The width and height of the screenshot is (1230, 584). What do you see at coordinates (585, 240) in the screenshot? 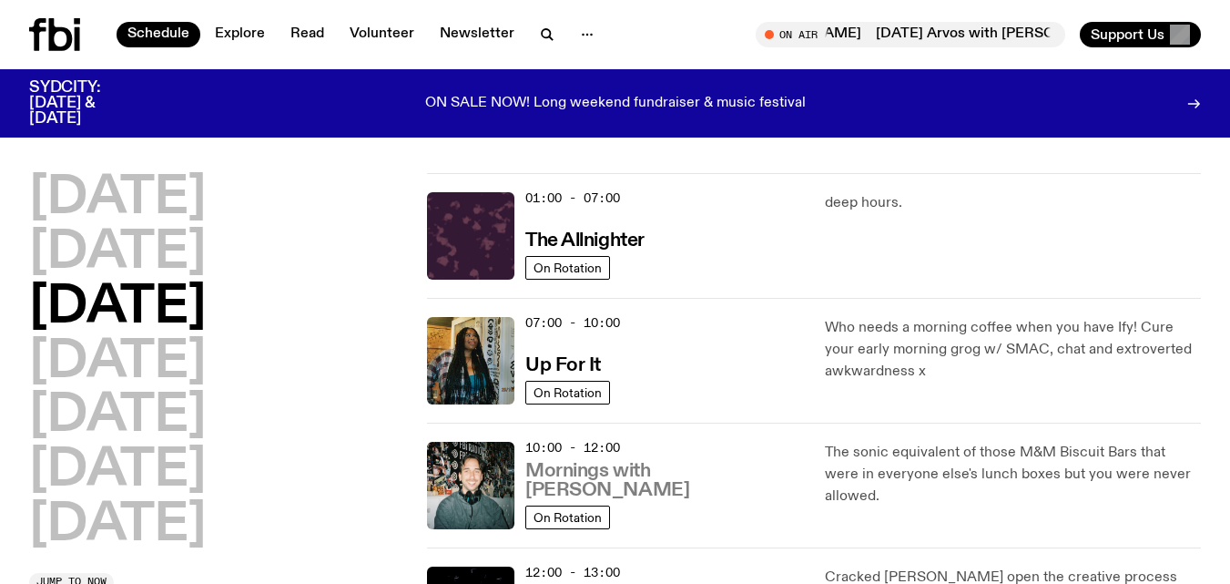
I see `h3: The Allnighter` at bounding box center [585, 240].